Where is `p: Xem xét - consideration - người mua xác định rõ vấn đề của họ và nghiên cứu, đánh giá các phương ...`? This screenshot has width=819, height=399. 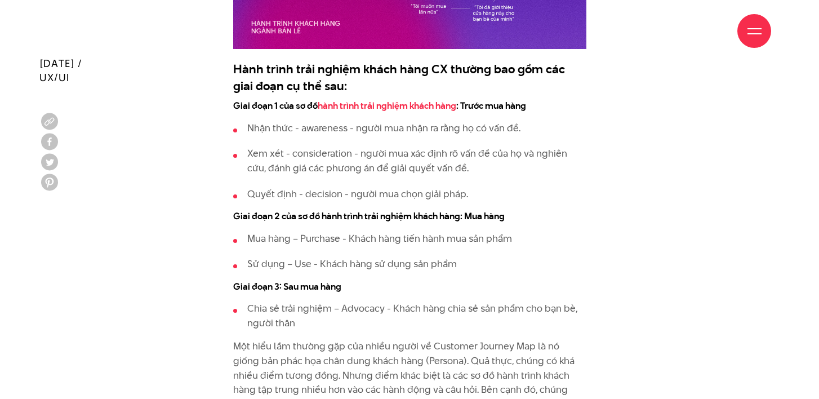 p: Xem xét - consideration - người mua xác định rõ vấn đề của họ và nghiên cứu, đánh giá các phương ... is located at coordinates (417, 161).